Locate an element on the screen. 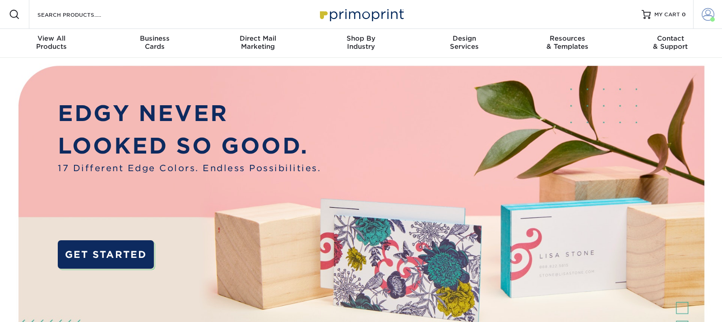 This screenshot has width=722, height=322. img: Primoprint is located at coordinates (361, 14).